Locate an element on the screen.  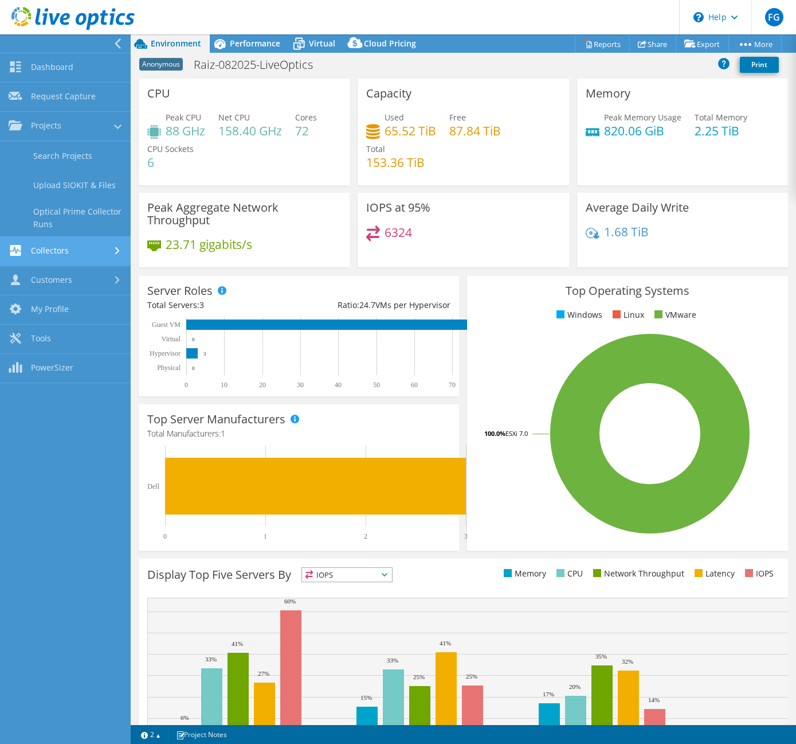
text: Hypervisor is located at coordinates (165, 353).